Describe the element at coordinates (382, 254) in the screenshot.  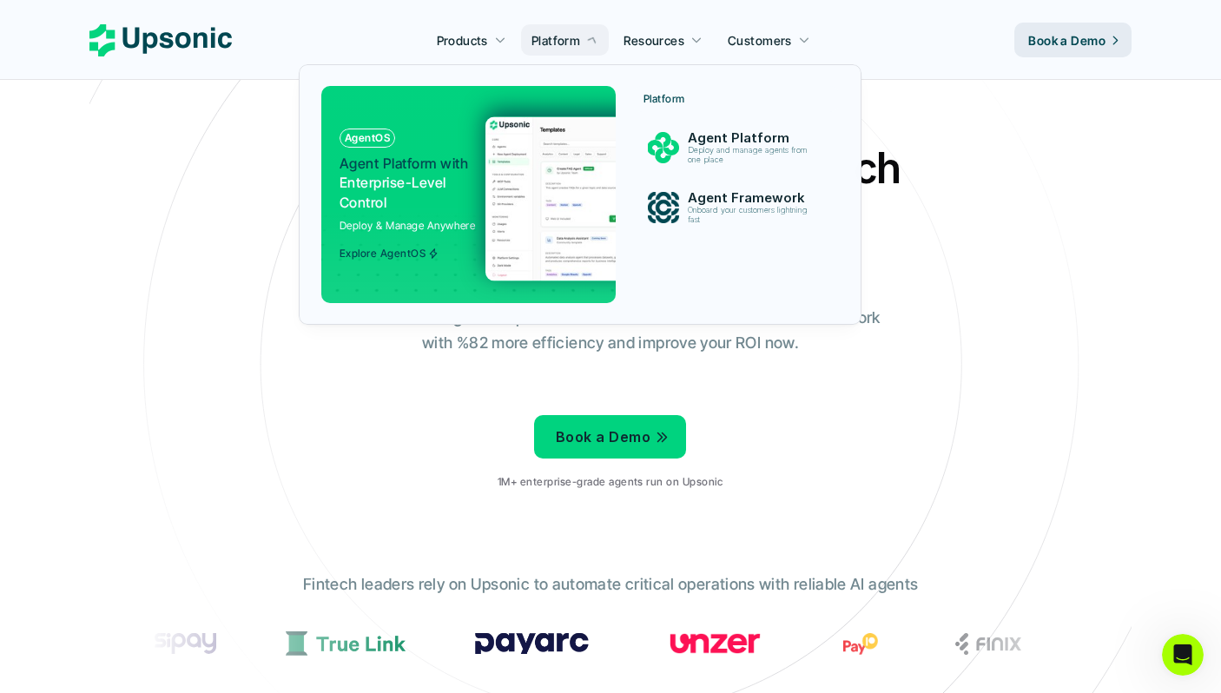
I see `p: Explore AgentOS` at that location.